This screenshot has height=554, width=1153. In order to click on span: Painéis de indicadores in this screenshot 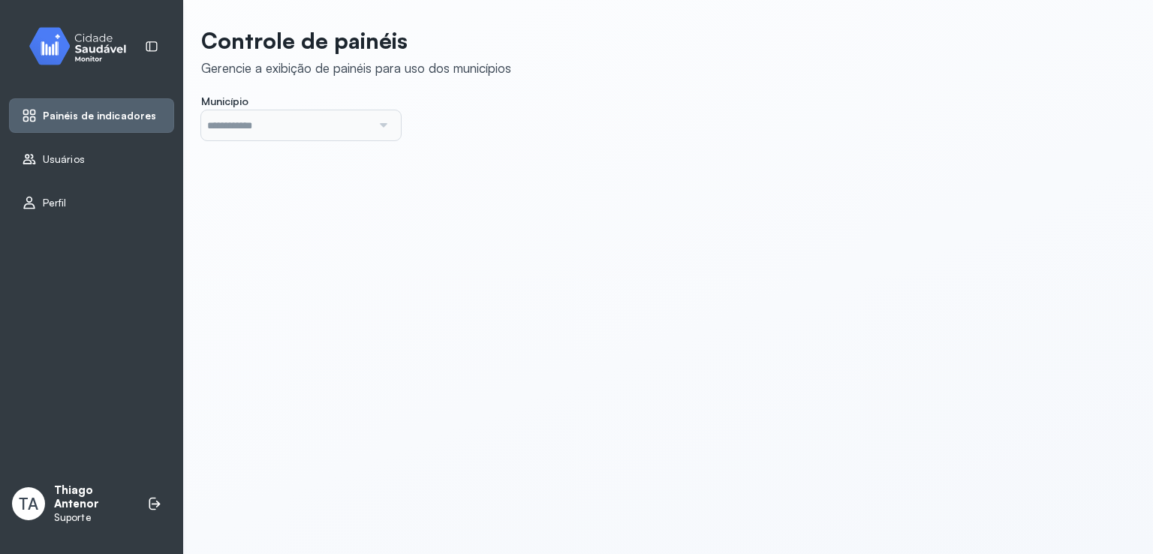, I will do `click(99, 116)`.